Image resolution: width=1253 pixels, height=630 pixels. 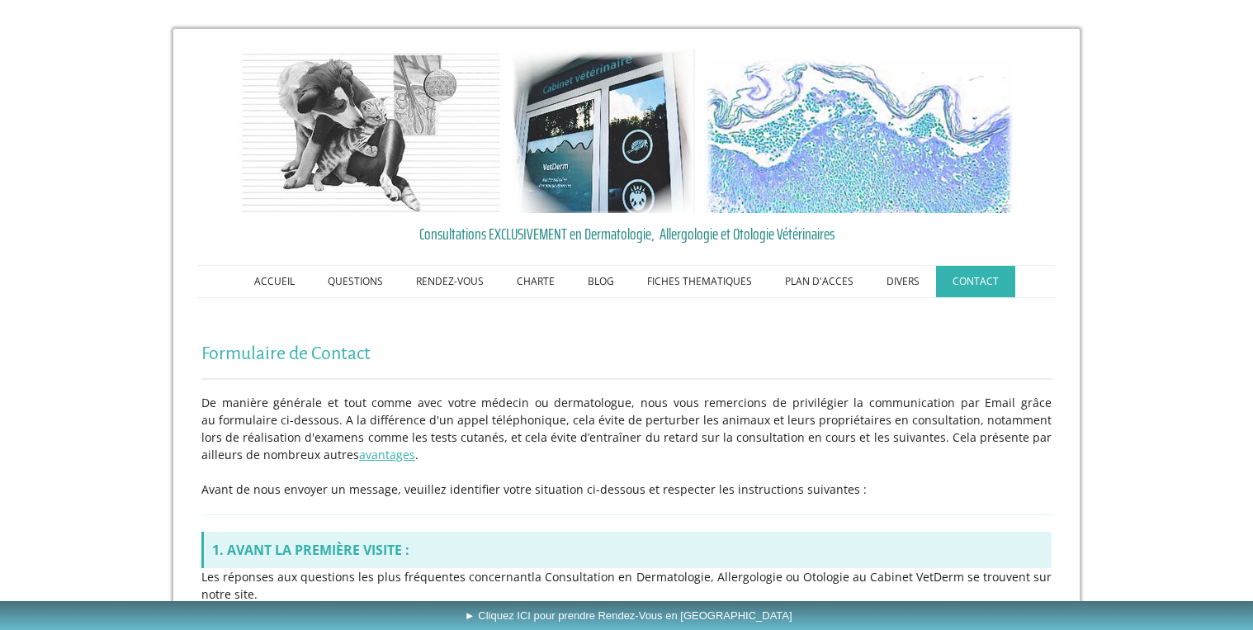 I want to click on a: DIVERS, so click(x=903, y=281).